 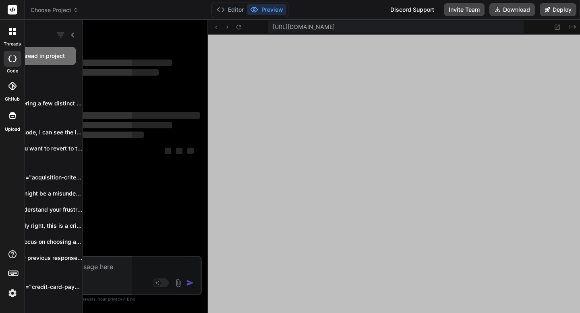 What do you see at coordinates (512, 10) in the screenshot?
I see `button: Download` at bounding box center [512, 10].